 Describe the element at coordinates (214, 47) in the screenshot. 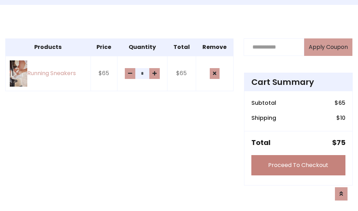

I see `th: Remove` at that location.